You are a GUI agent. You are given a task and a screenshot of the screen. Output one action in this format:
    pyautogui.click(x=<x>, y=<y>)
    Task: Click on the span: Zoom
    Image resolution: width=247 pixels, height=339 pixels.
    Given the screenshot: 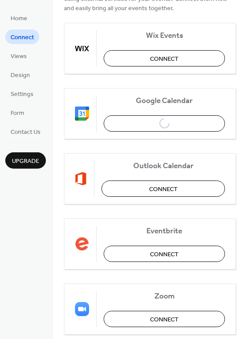 What is the action you would take?
    pyautogui.click(x=164, y=296)
    